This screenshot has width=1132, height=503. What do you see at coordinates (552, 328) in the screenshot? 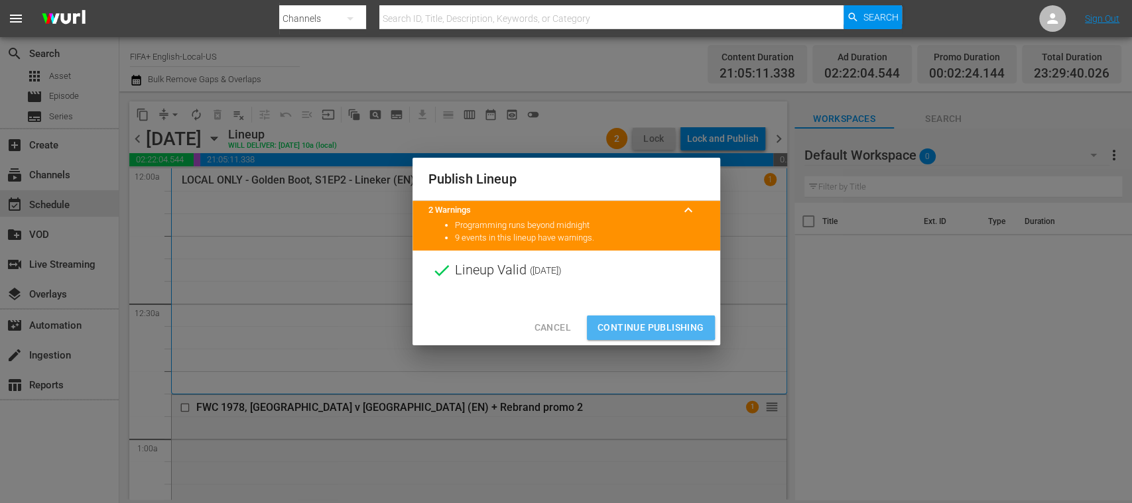
I see `button: Cancel` at bounding box center [552, 328].